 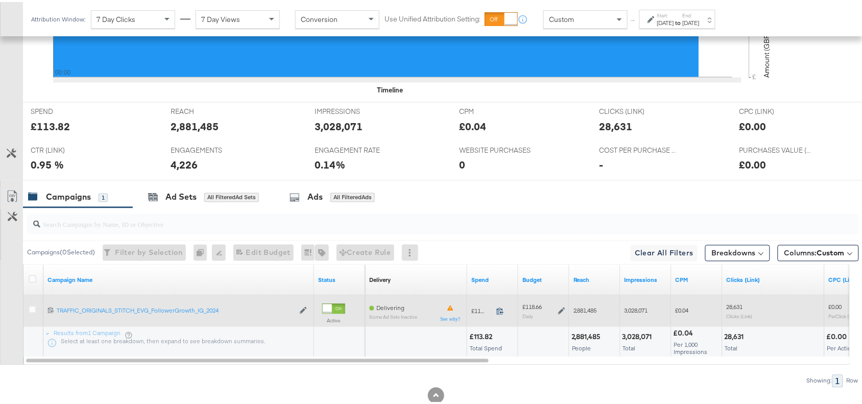 I want to click on sub: Per Click (Link), so click(x=844, y=315).